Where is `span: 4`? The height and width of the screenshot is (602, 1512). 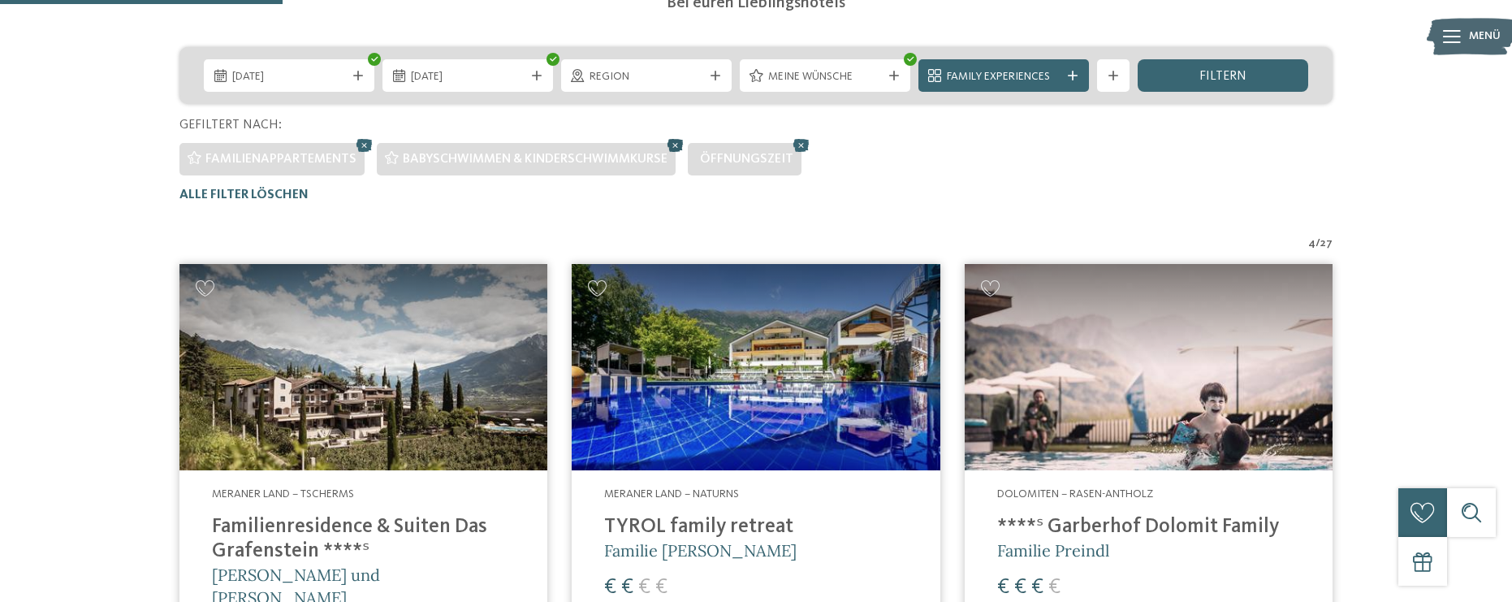
span: 4 is located at coordinates (1312, 244).